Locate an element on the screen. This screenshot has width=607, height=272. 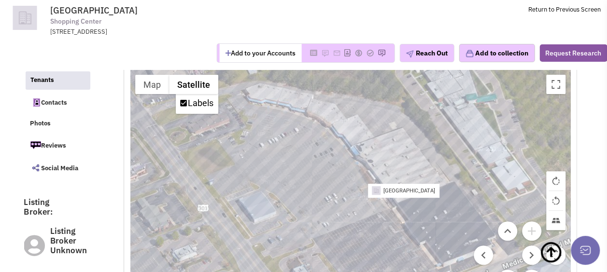
a: Social Media is located at coordinates (57, 168).